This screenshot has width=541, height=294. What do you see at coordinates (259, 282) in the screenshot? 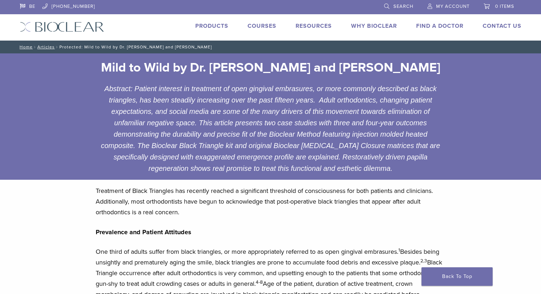
I see `sup: 4-8` at bounding box center [259, 282].